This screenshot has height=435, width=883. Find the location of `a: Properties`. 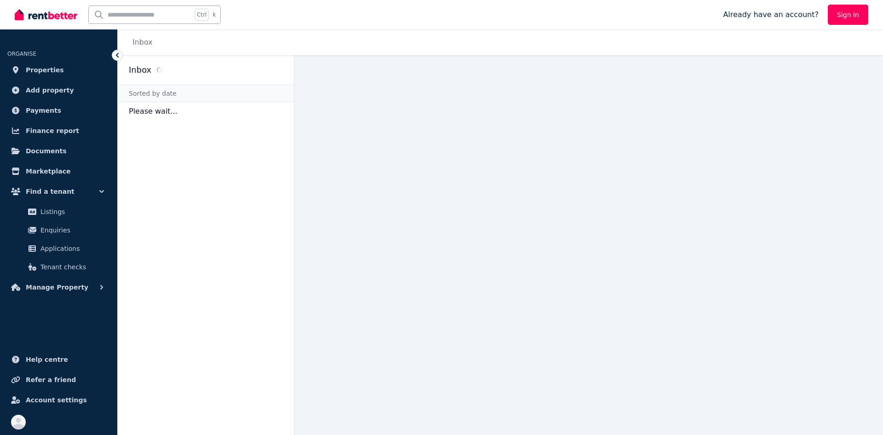

a: Properties is located at coordinates (58, 70).